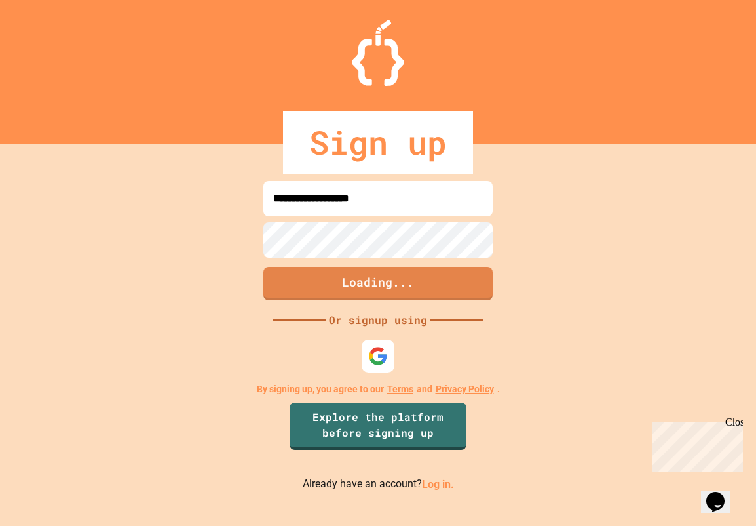 The image size is (756, 526). What do you see at coordinates (378, 320) in the screenshot?
I see `div: Or signup using` at bounding box center [378, 320].